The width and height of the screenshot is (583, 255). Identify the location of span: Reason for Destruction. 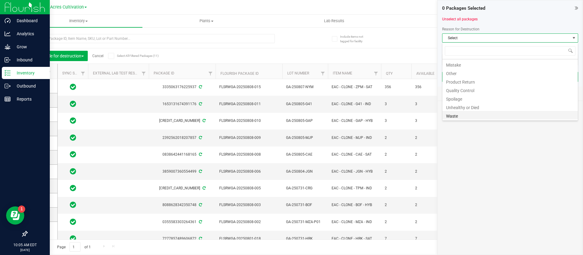
(460, 29).